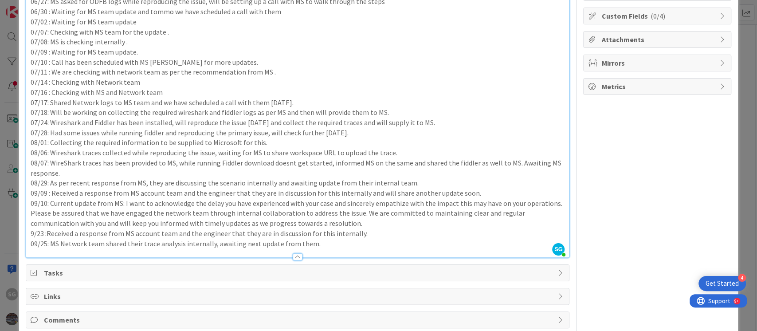  I want to click on p: 09/25: MS Network team shared their trace analysis internally, awaiting next update from them., so click(298, 244).